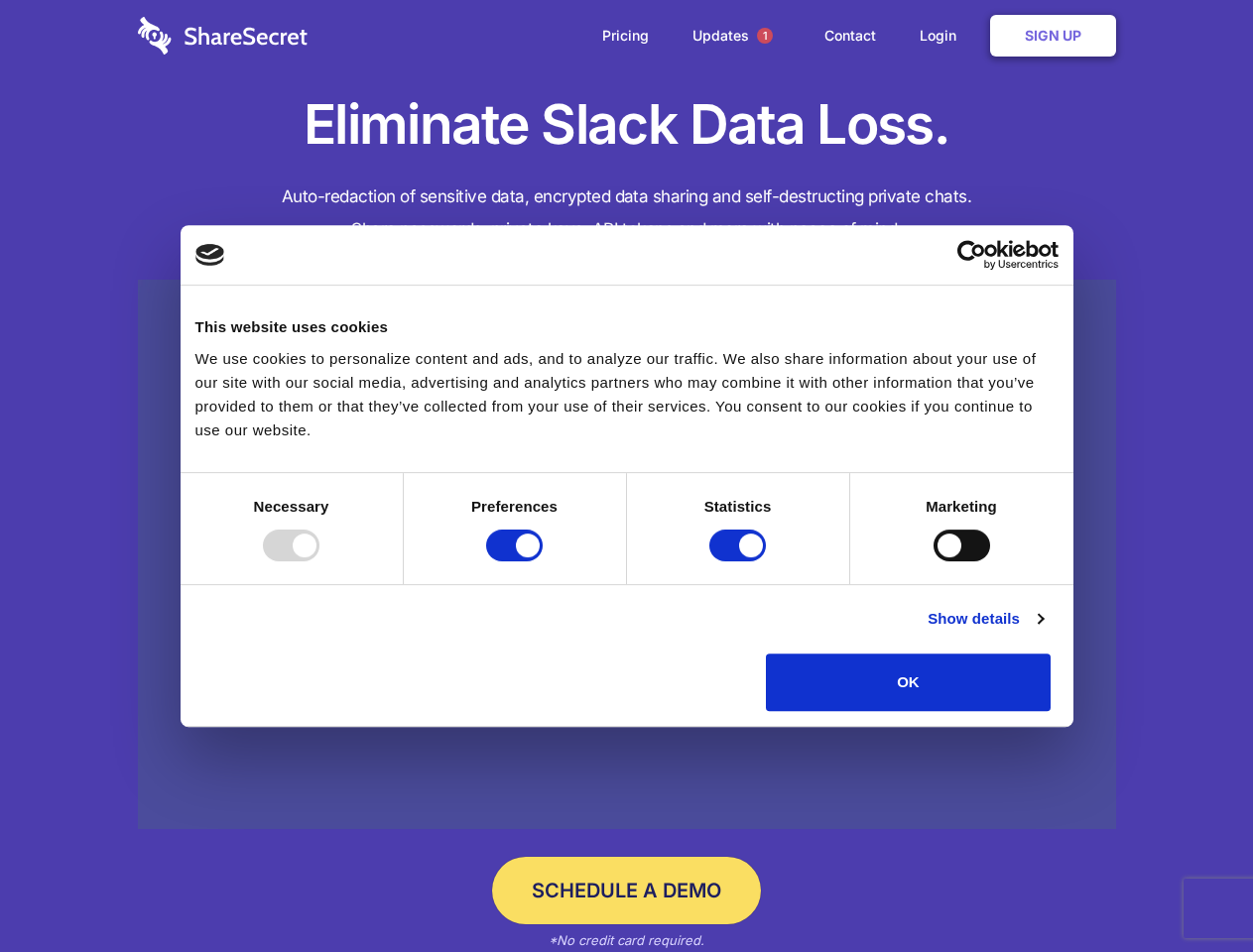  I want to click on h1: Eliminate Slack Data Loss., so click(627, 125).